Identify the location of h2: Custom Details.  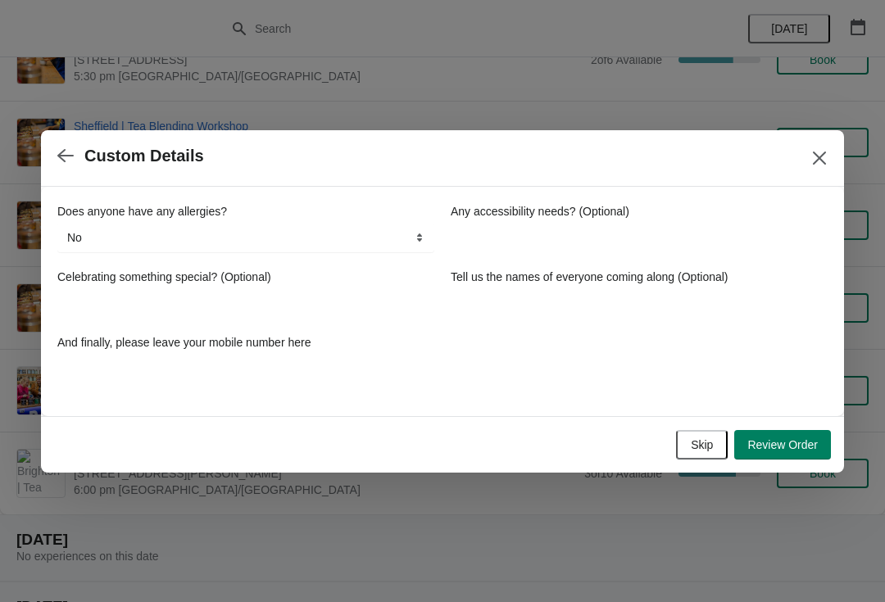
(144, 156).